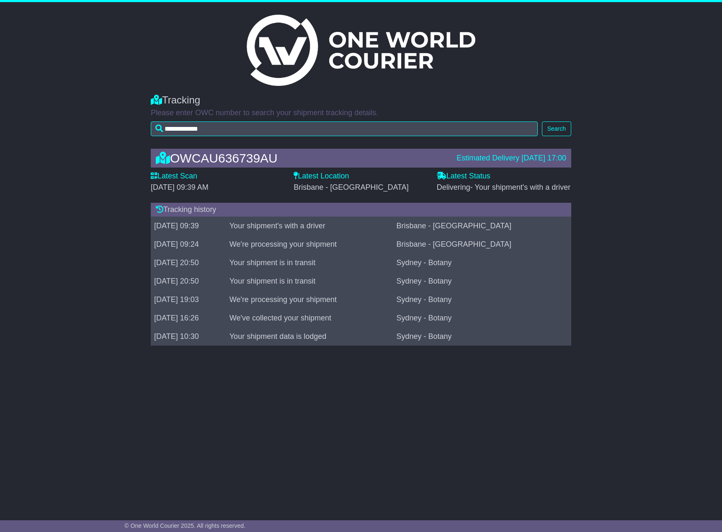 This screenshot has height=532, width=722. I want to click on label: Latest Status, so click(464, 176).